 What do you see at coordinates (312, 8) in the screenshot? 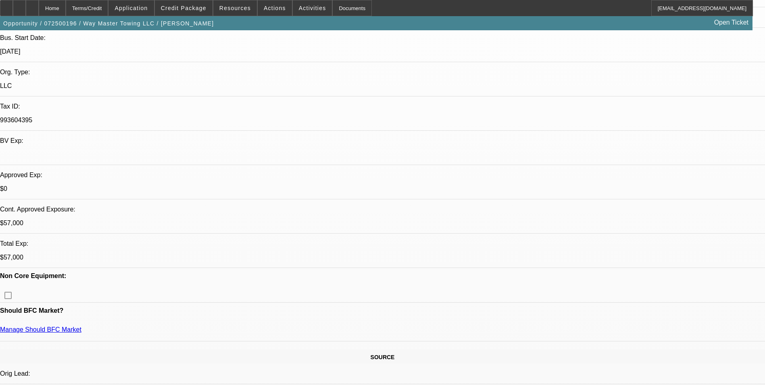
I see `span: Activities` at bounding box center [312, 8].